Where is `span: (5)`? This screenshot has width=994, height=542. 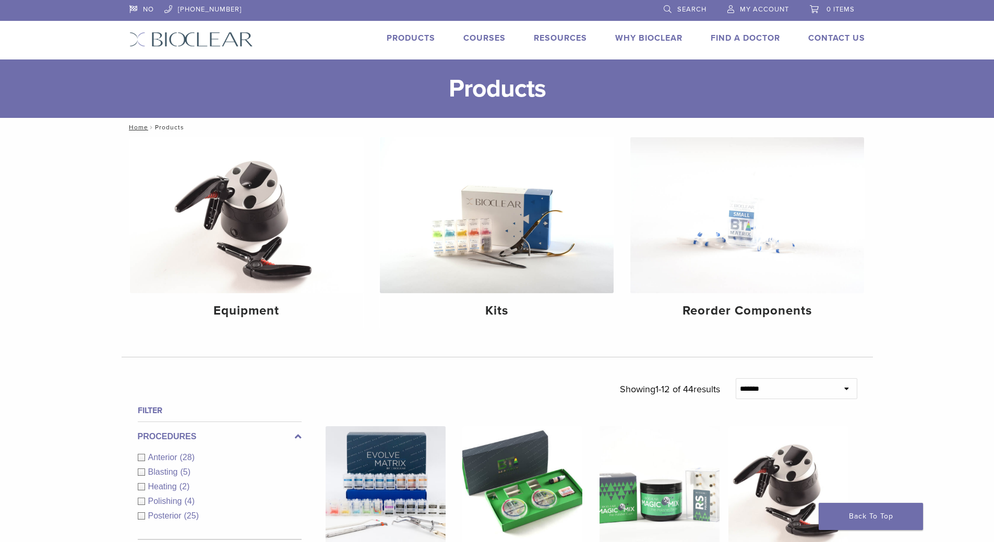 span: (5) is located at coordinates (185, 472).